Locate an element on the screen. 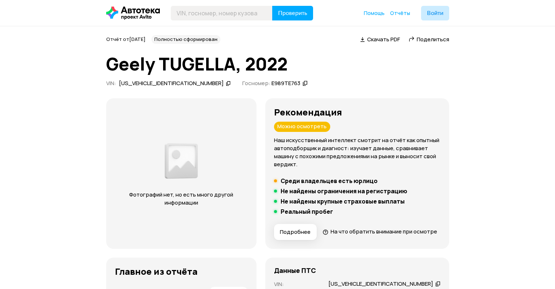 The width and height of the screenshot is (555, 289). input: VIN, госномер, номер кузова is located at coordinates (222, 13).